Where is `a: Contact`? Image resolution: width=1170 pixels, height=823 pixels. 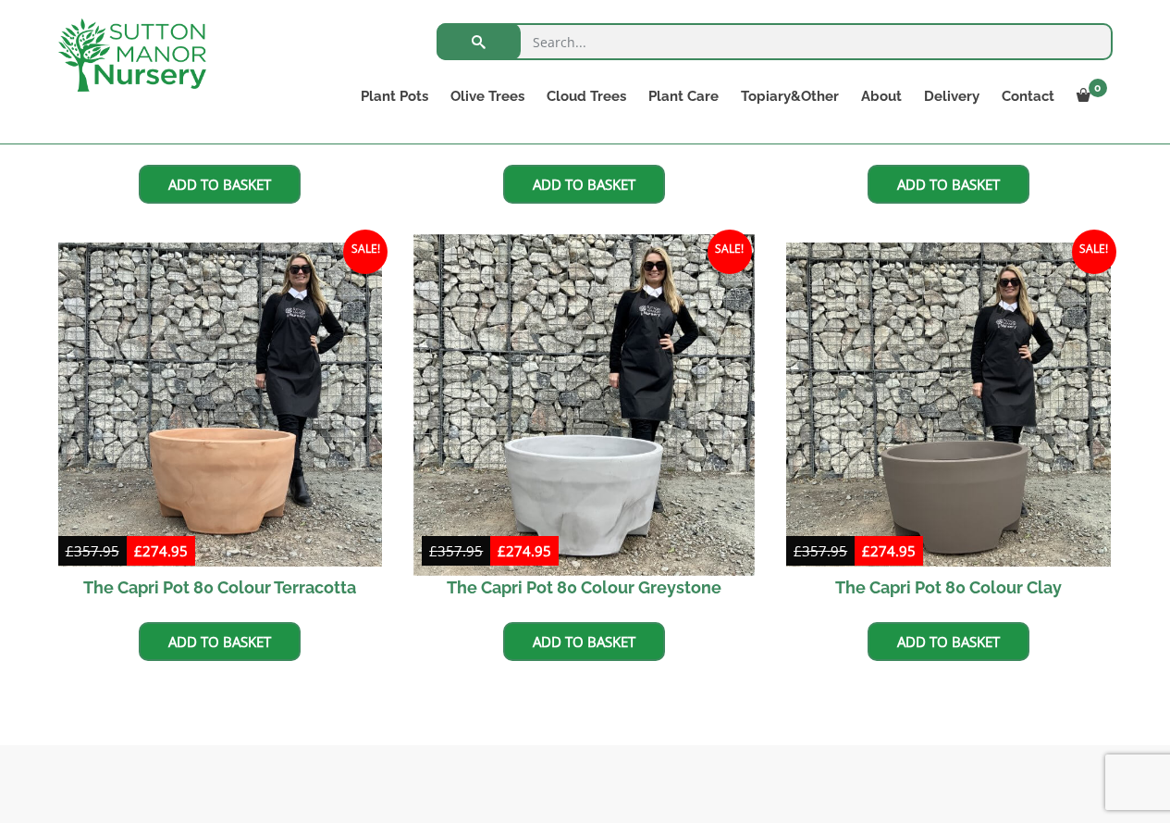
a: Contact is located at coordinates (1028, 96).